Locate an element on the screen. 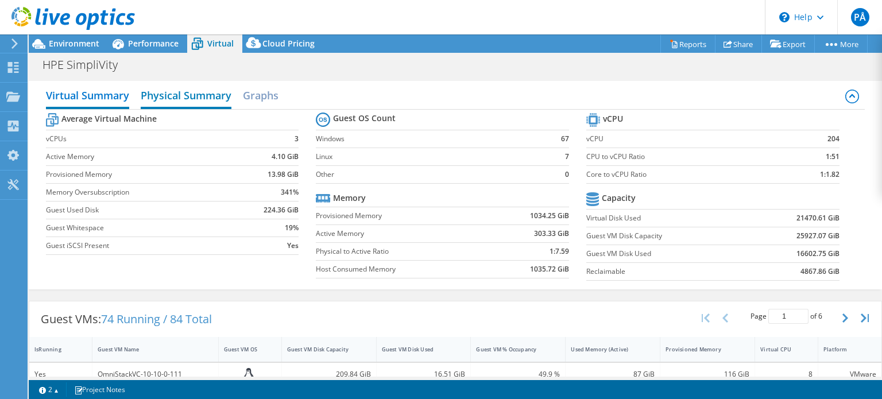 The height and width of the screenshot is (399, 882). span: 6 is located at coordinates (820, 316).